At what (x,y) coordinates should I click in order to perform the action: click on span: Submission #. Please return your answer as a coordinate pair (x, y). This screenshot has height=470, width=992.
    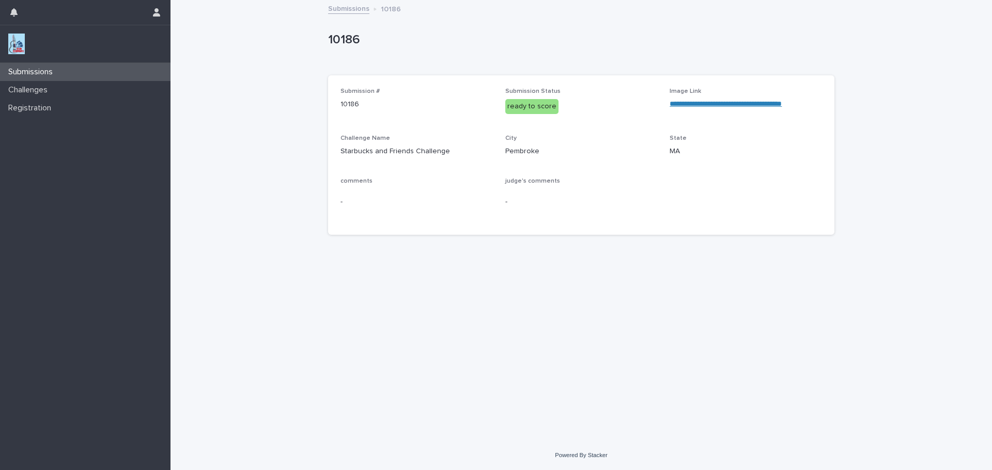
    Looking at the image, I should click on (360, 91).